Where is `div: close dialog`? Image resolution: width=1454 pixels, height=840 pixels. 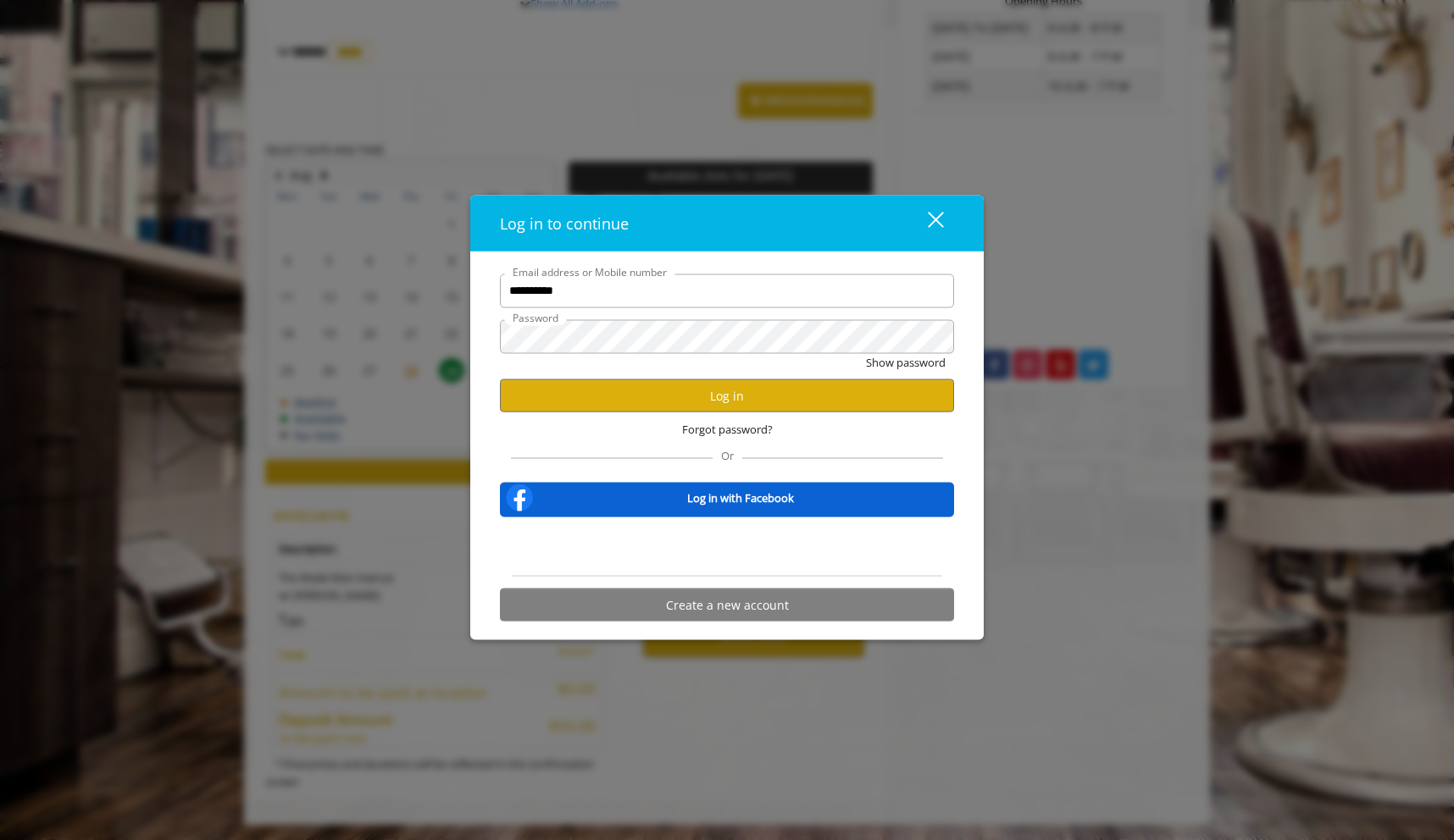
div: close dialog is located at coordinates (925, 223).